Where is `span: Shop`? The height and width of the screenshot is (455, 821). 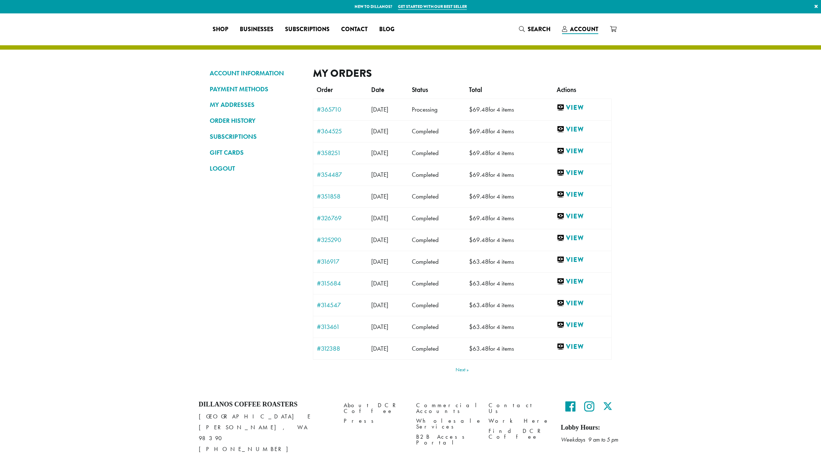
span: Shop is located at coordinates (220, 29).